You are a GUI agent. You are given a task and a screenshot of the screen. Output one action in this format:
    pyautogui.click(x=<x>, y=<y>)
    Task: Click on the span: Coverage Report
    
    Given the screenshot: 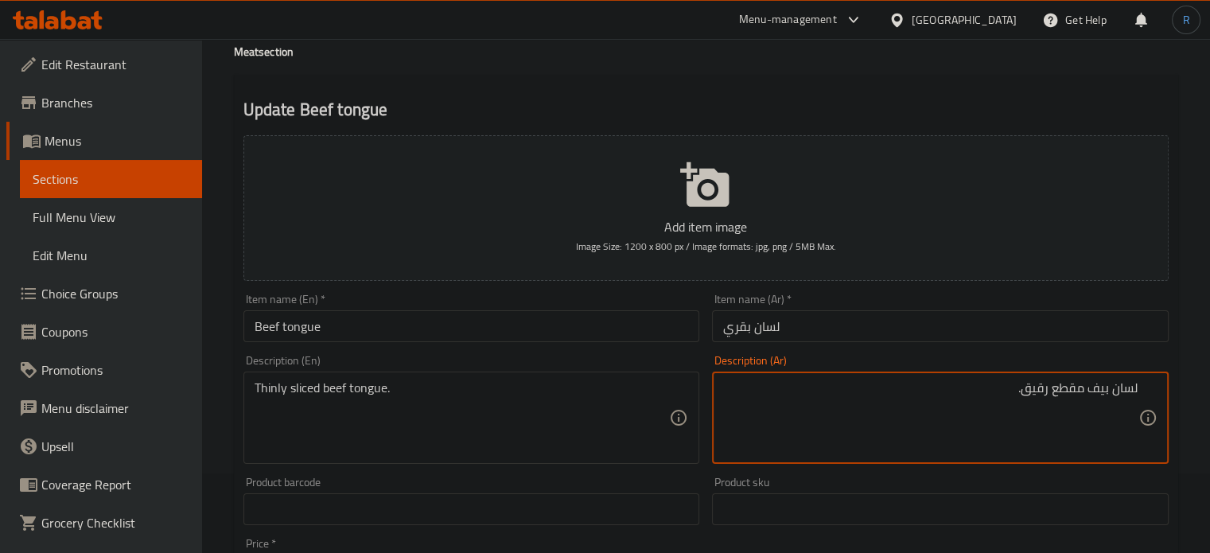 What is the action you would take?
    pyautogui.click(x=115, y=484)
    